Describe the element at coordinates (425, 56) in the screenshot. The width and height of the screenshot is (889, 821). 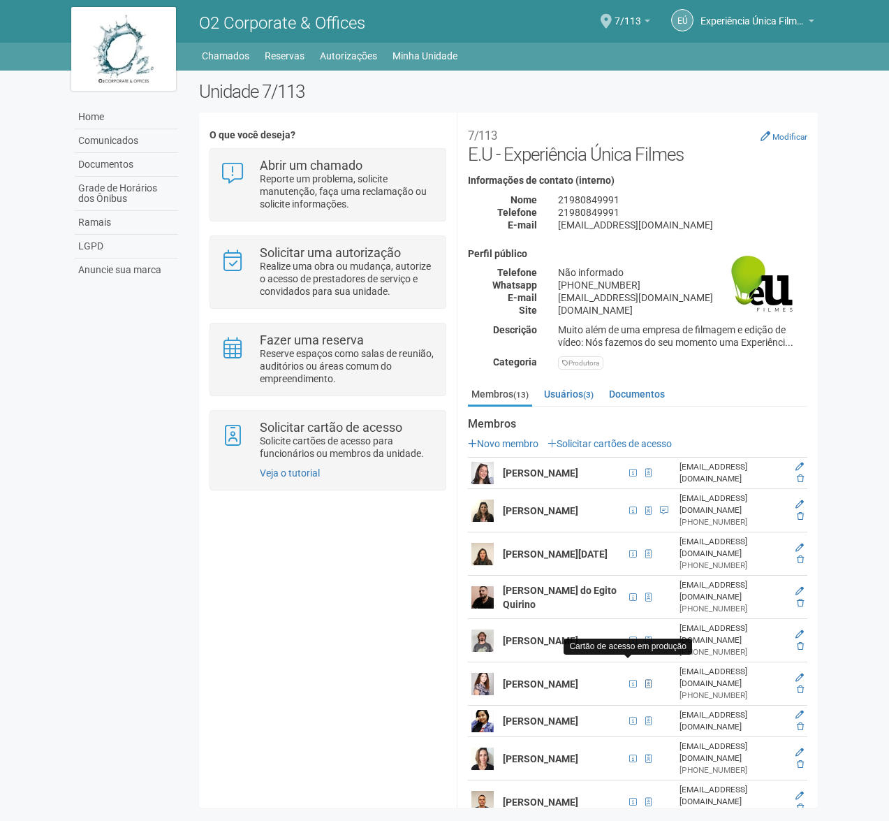
I see `a: Minha Unidade` at that location.